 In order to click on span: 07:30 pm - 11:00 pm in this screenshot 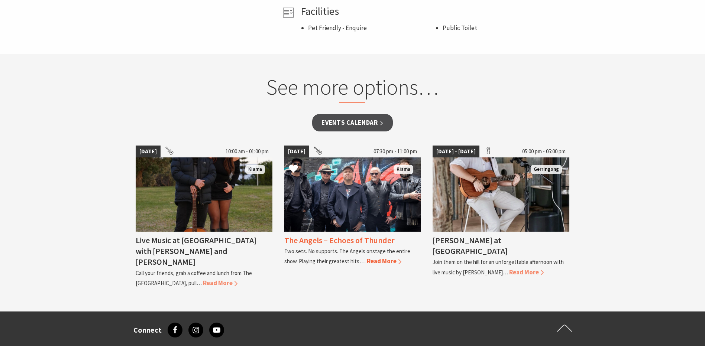, I will do `click(395, 152)`.